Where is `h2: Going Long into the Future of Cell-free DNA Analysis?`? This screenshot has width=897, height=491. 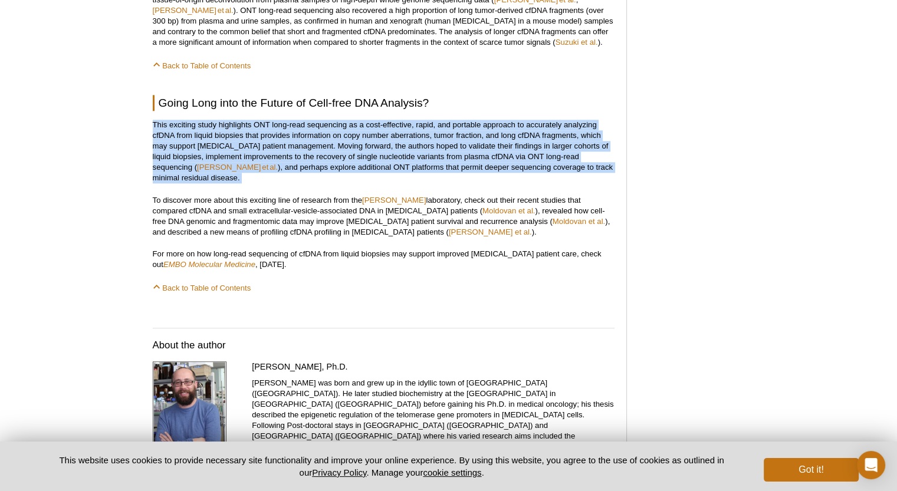
h2: Going Long into the Future of Cell-free DNA Analysis? is located at coordinates (384, 103).